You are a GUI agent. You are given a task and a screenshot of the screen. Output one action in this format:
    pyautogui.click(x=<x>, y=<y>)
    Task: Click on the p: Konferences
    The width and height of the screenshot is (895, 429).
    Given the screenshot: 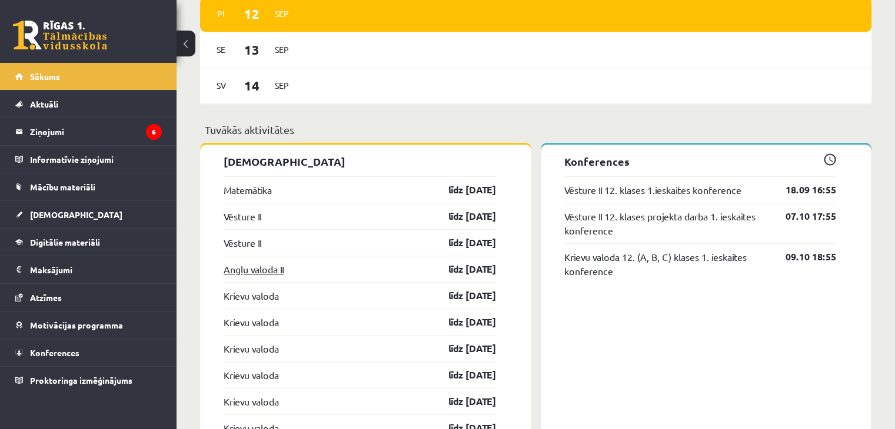 What is the action you would take?
    pyautogui.click(x=700, y=161)
    